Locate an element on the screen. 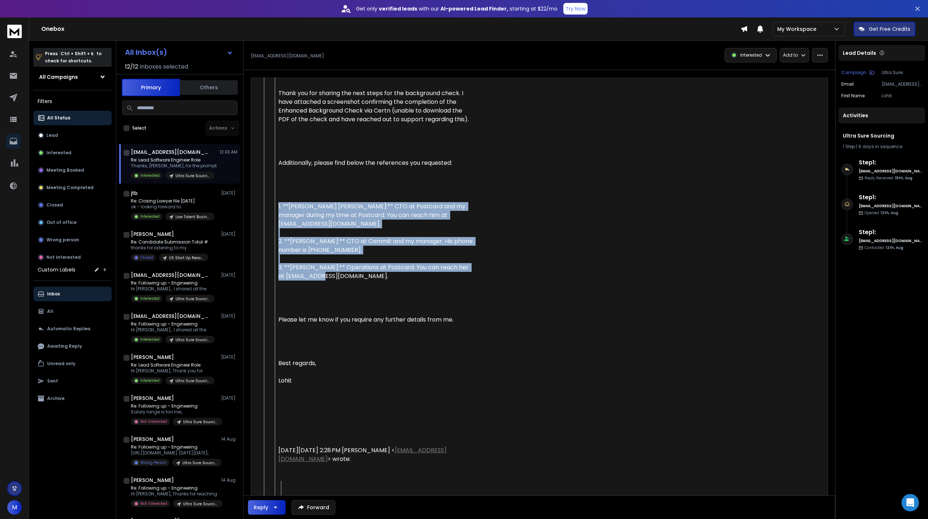  p: Meeting Booked is located at coordinates (65, 170).